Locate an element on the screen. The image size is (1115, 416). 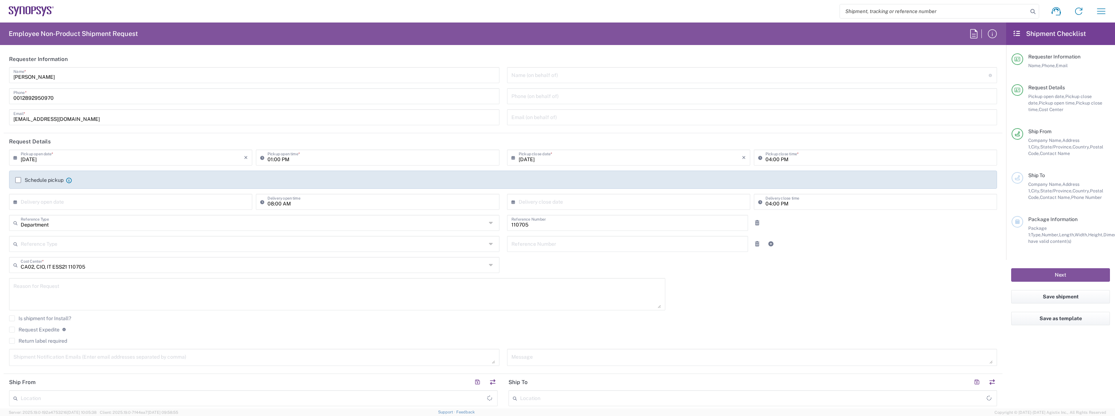
span: Package Information is located at coordinates (1053, 219).